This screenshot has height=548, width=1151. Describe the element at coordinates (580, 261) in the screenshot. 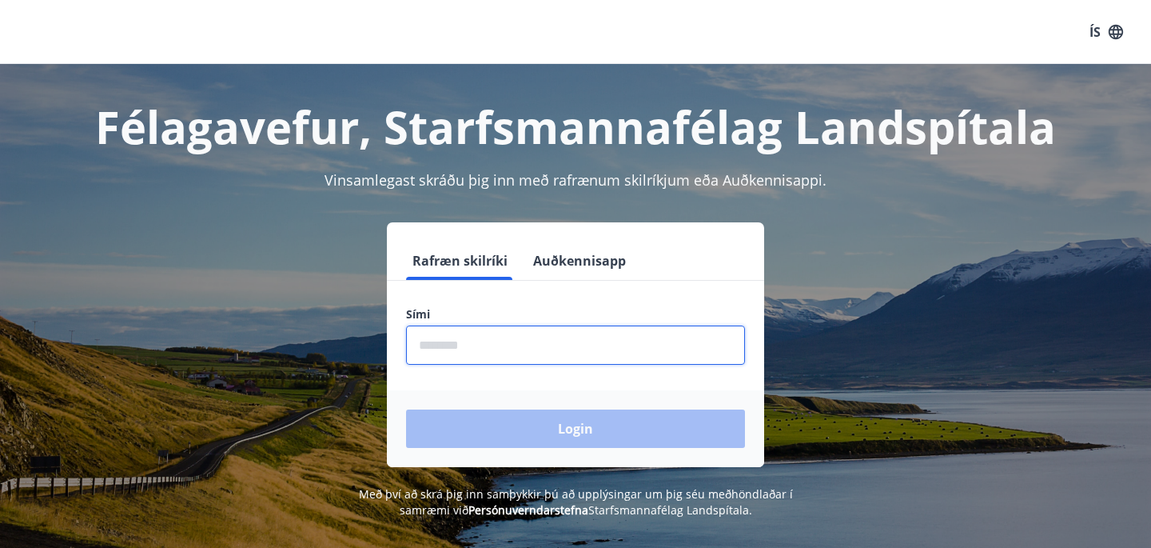

I see `button: Auðkennisapp` at that location.